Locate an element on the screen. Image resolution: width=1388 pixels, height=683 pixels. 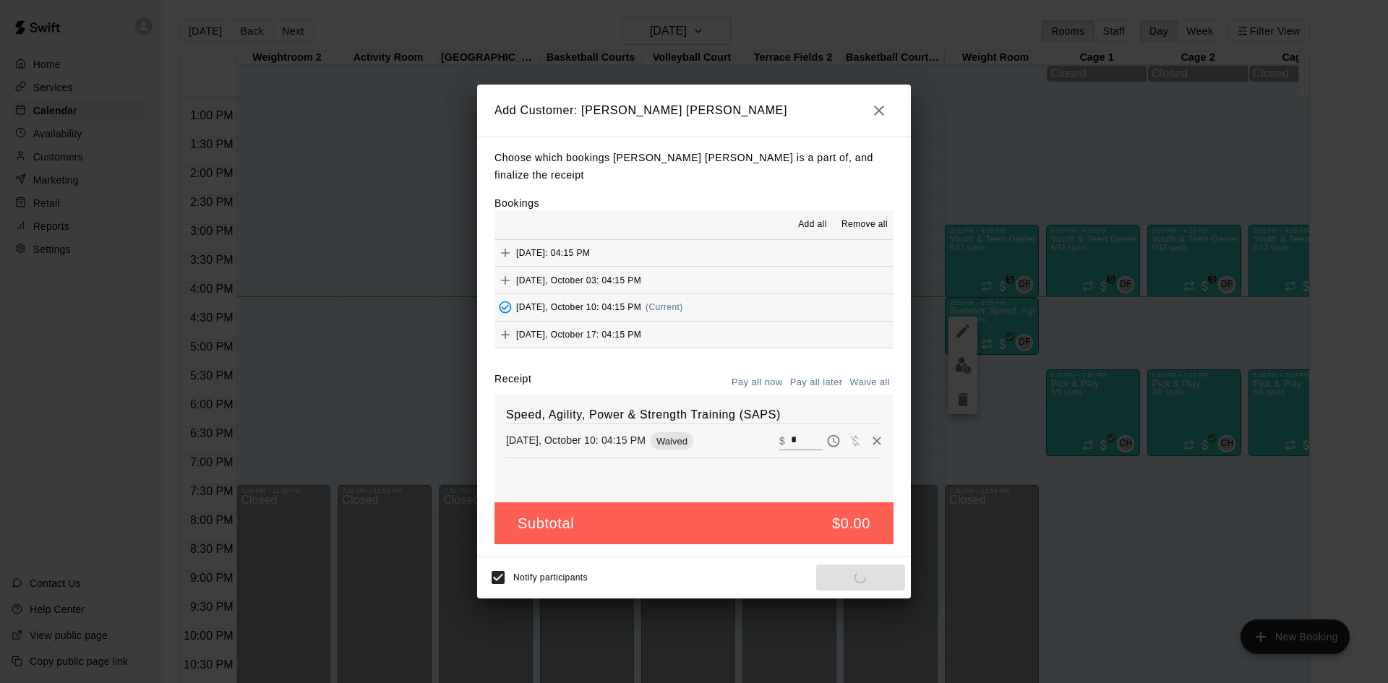
button: Remove all is located at coordinates (865, 225).